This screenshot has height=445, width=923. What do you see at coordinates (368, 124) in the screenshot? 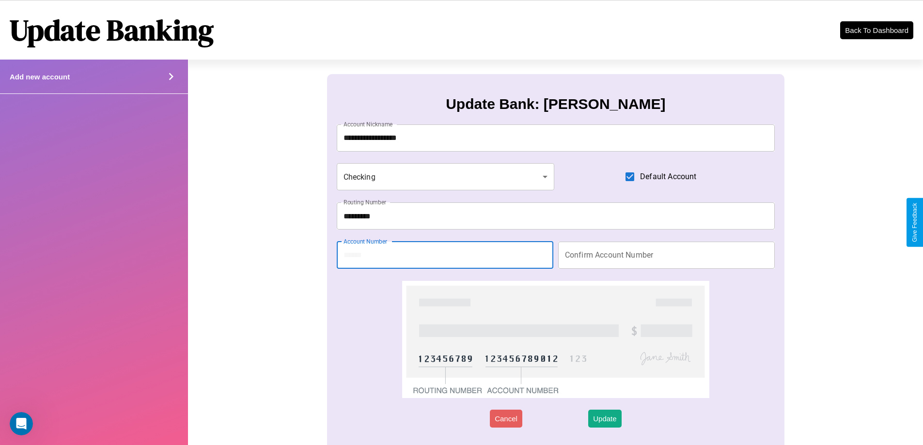
I see `label: Account Nickname` at bounding box center [368, 124].